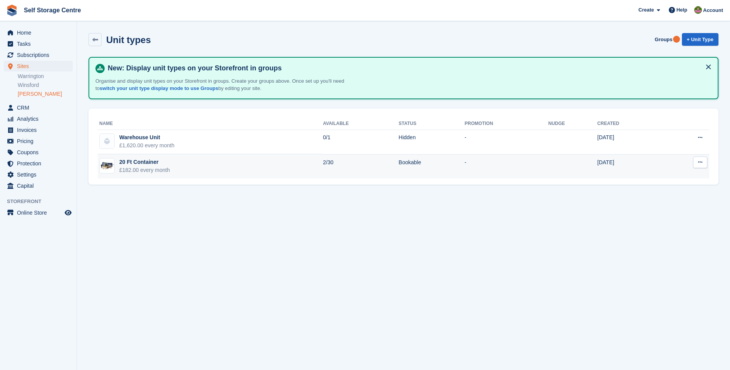 This screenshot has width=730, height=370. I want to click on a: switch your unit type display mode to use Groups, so click(159, 88).